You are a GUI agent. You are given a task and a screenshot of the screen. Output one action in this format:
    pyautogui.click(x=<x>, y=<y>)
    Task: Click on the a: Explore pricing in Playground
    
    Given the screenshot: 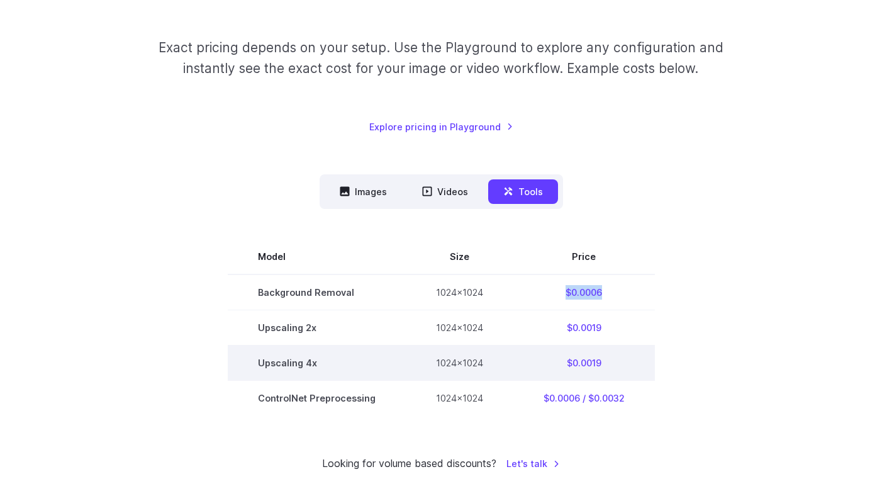 What is the action you would take?
    pyautogui.click(x=441, y=126)
    